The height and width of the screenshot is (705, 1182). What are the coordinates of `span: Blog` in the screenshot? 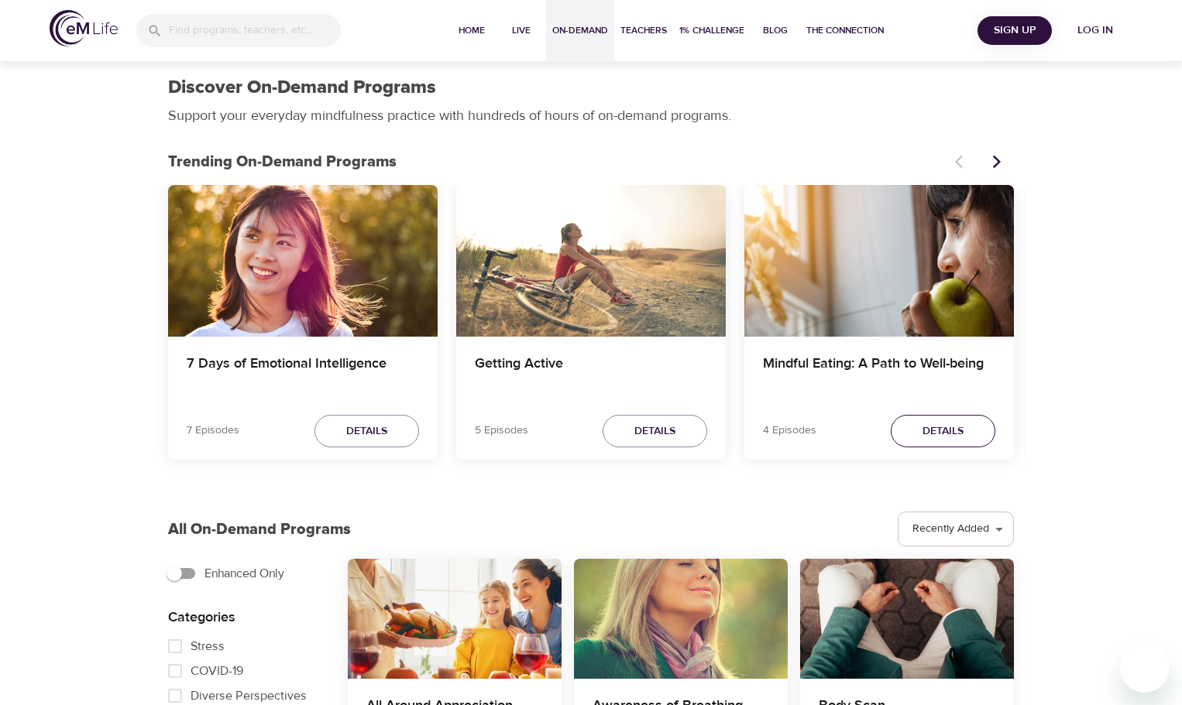 It's located at (775, 30).